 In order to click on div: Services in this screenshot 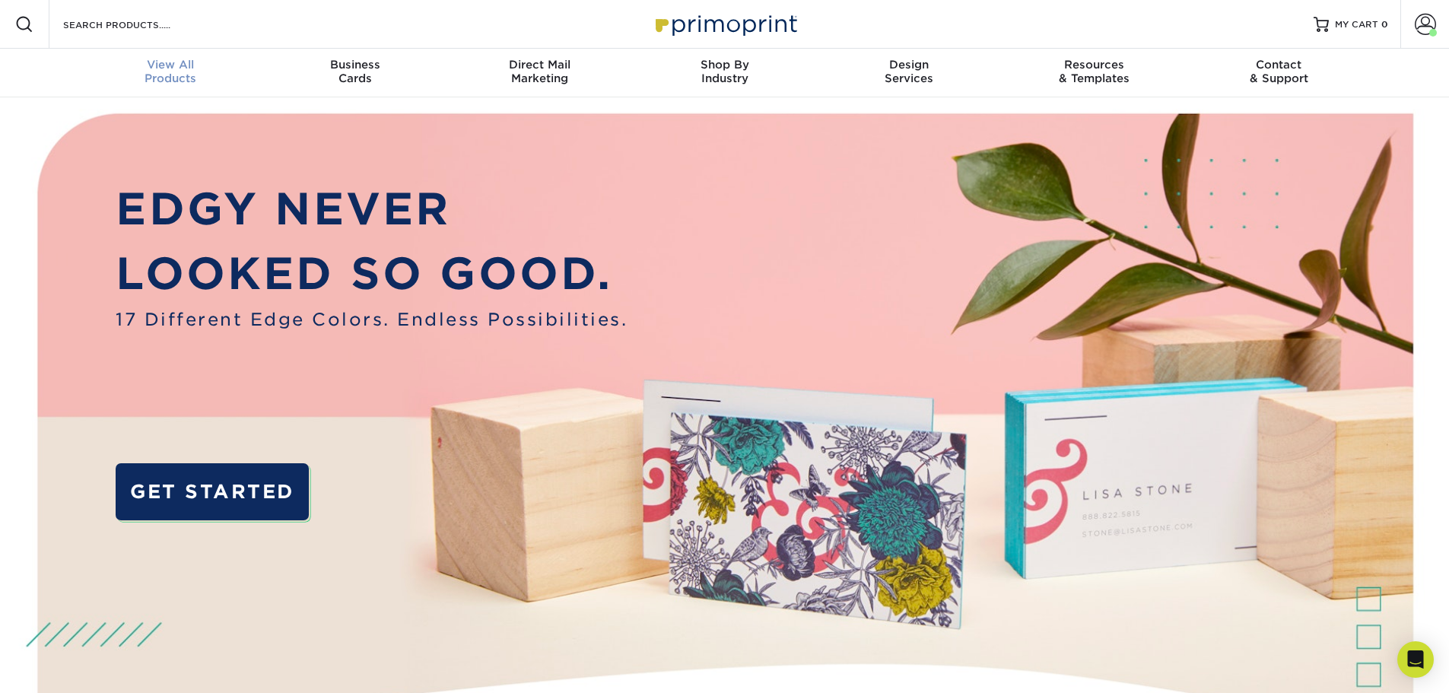, I will do `click(909, 71)`.